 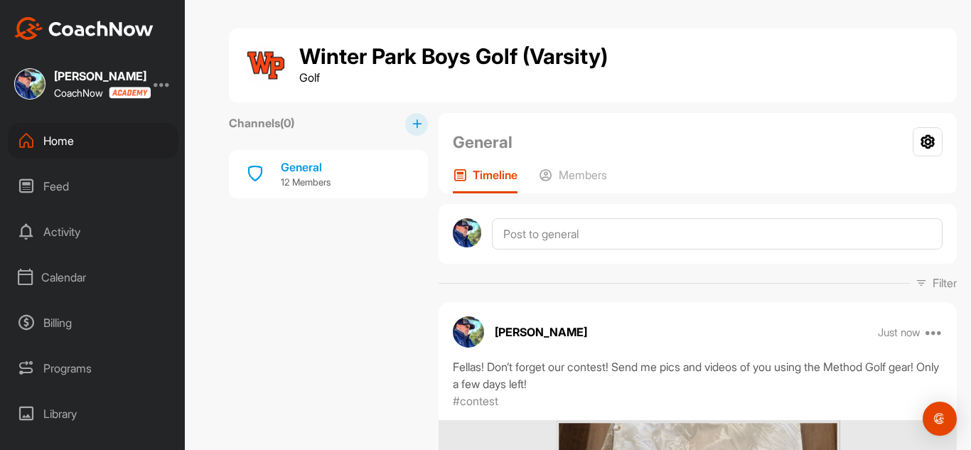 I want to click on label: Channels ( 0 ), so click(x=262, y=123).